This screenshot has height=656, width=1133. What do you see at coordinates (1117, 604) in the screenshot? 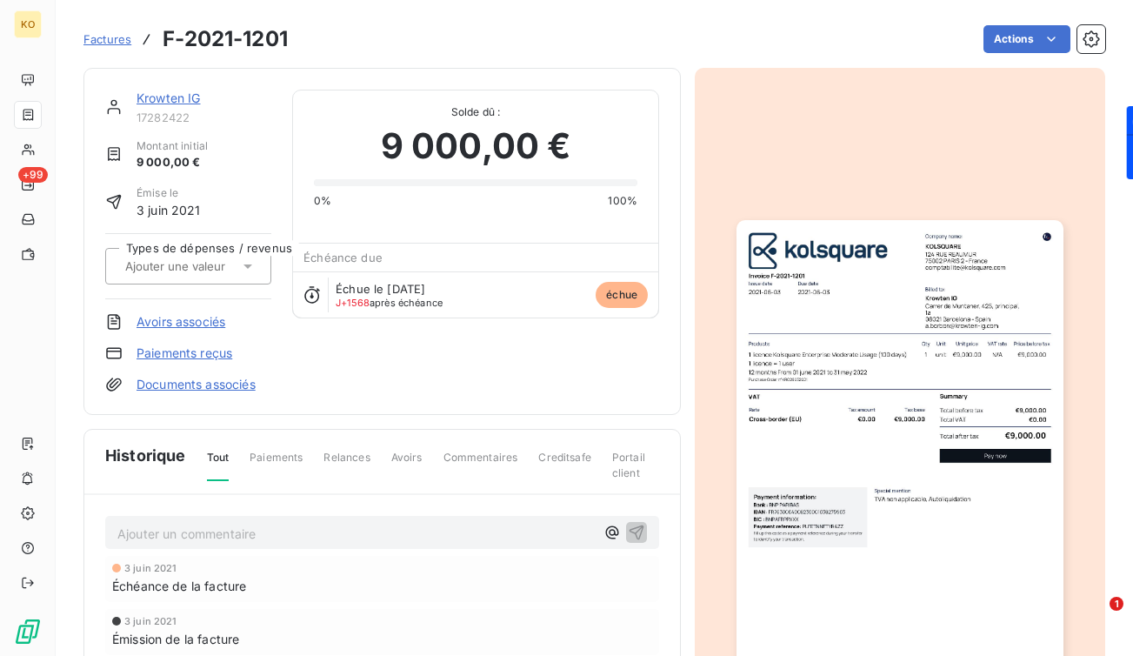
I see `span: 1` at bounding box center [1117, 604].